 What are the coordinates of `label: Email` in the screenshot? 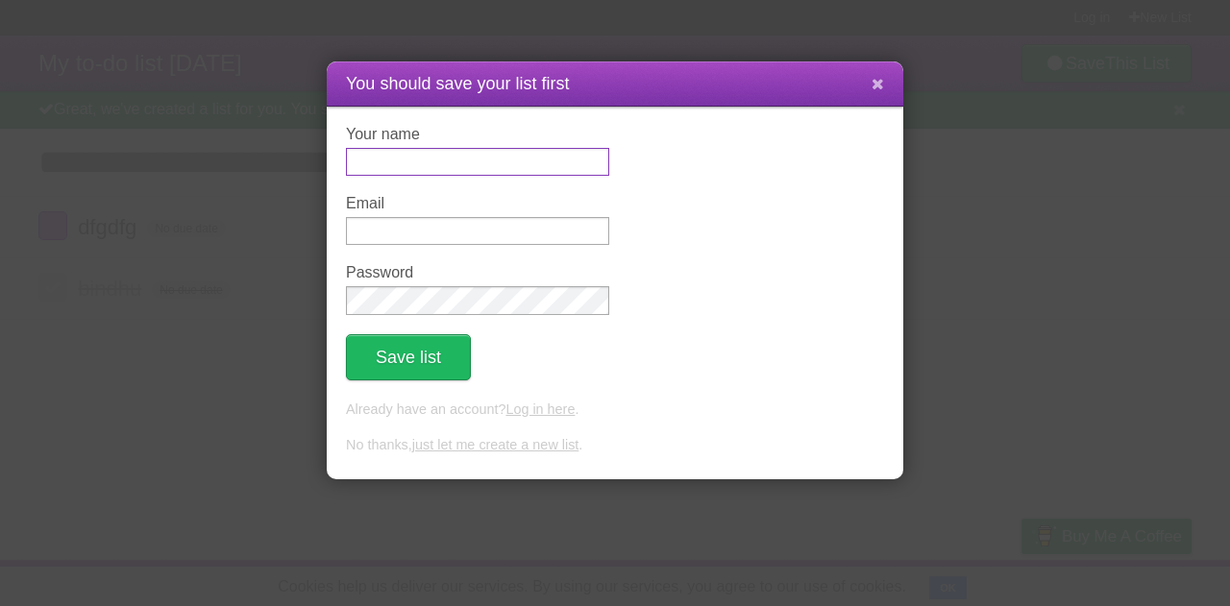 It's located at (477, 204).